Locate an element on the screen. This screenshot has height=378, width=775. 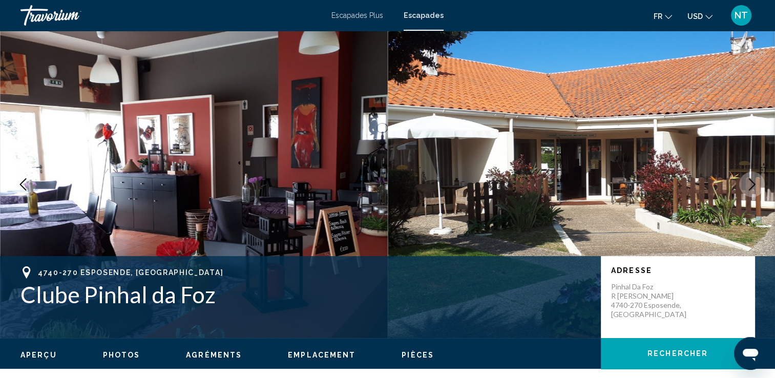
button: Menu utilisateur is located at coordinates (741, 15).